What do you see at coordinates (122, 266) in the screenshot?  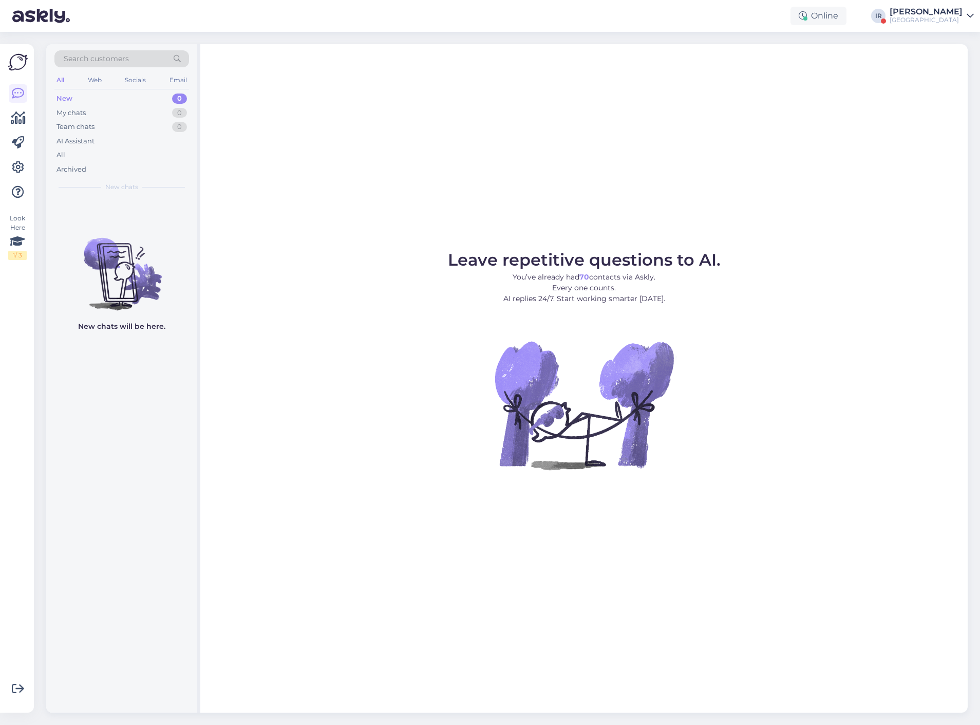 I see `img: No chats` at bounding box center [122, 266].